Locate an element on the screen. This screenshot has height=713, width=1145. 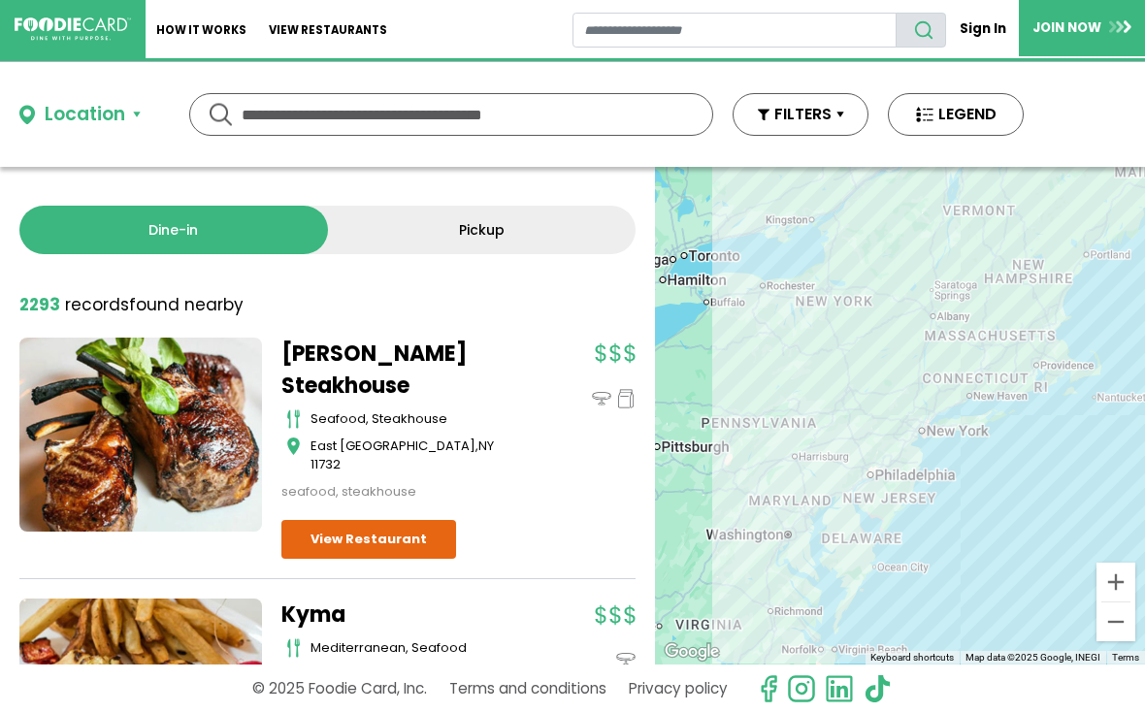
strong: 2293 is located at coordinates (40, 305).